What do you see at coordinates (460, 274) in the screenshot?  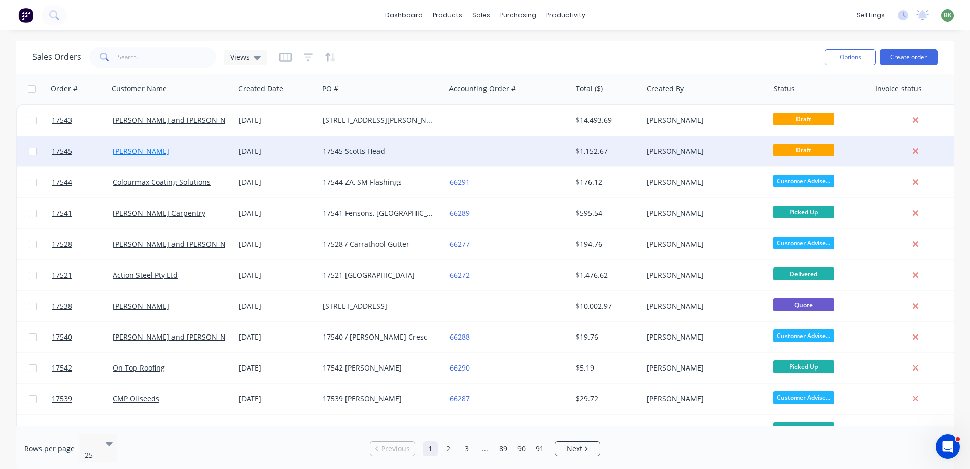 I see `a: 66272` at bounding box center [460, 274].